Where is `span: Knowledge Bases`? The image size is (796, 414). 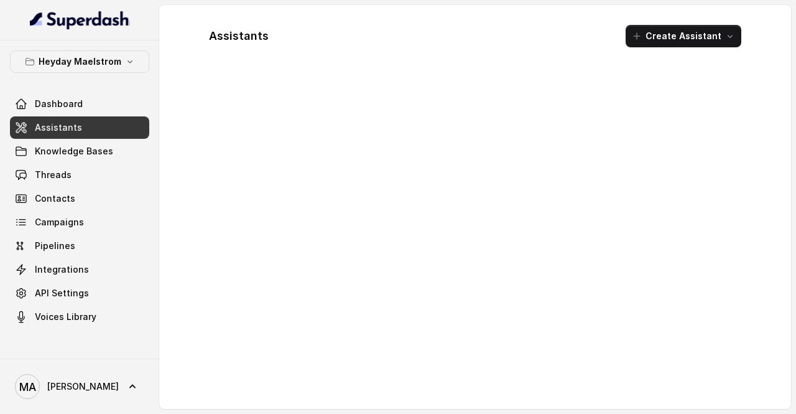 span: Knowledge Bases is located at coordinates (74, 151).